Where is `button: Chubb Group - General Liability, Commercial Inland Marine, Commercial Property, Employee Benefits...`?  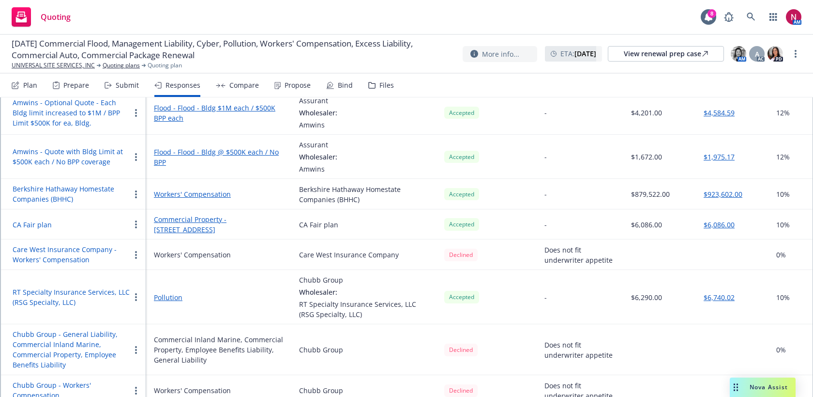
button: Chubb Group - General Liability, Commercial Inland Marine, Commercial Property, Employee Benefits... is located at coordinates (71, 349).